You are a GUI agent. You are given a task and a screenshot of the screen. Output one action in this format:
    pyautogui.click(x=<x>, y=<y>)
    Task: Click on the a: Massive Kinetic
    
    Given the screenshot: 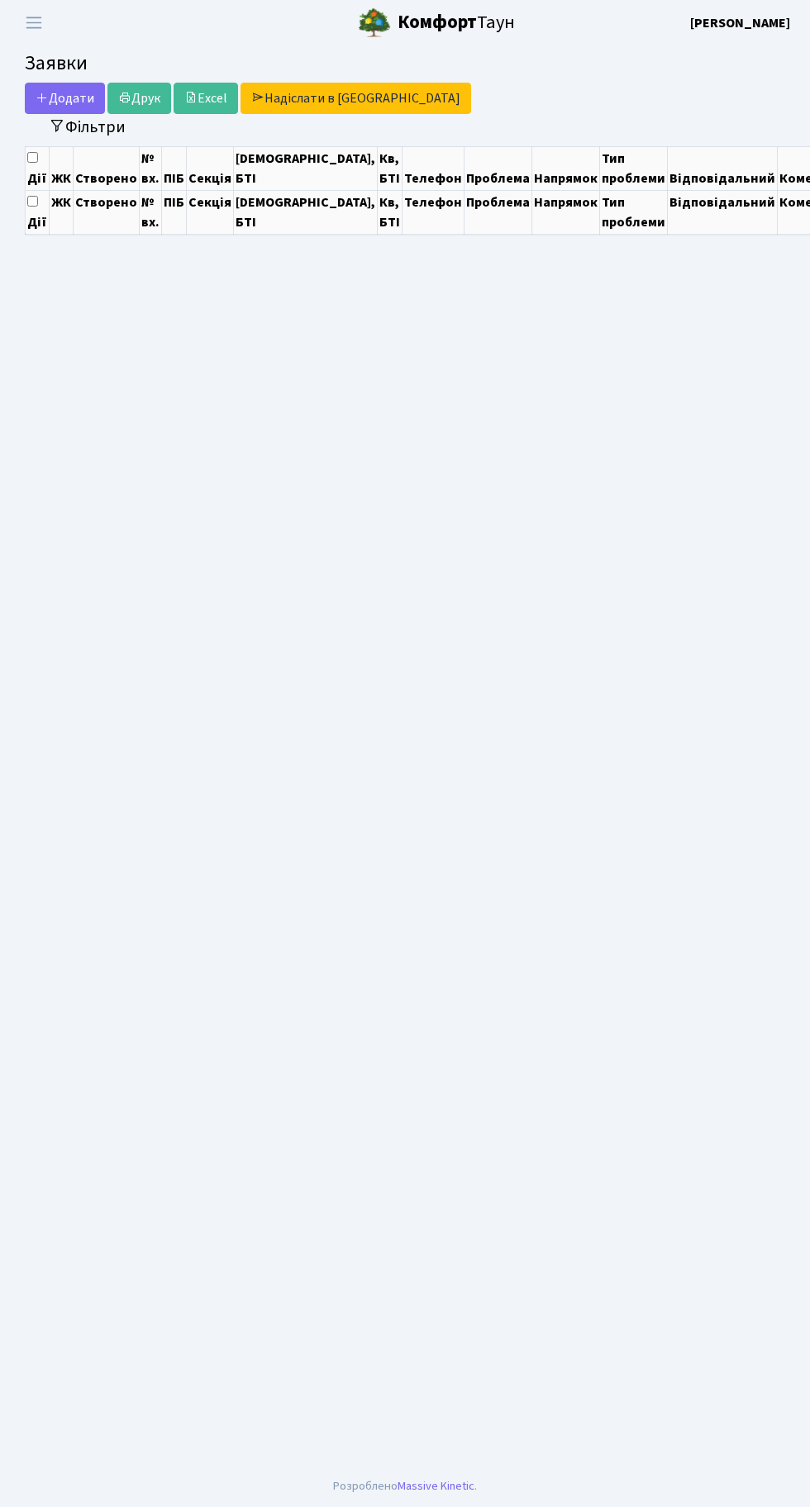 What is the action you would take?
    pyautogui.click(x=435, y=1485)
    